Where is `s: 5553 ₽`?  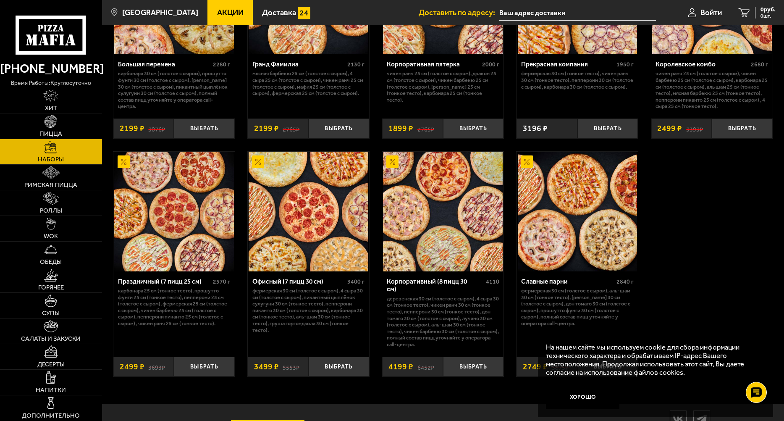
s: 5553 ₽ is located at coordinates (291, 366).